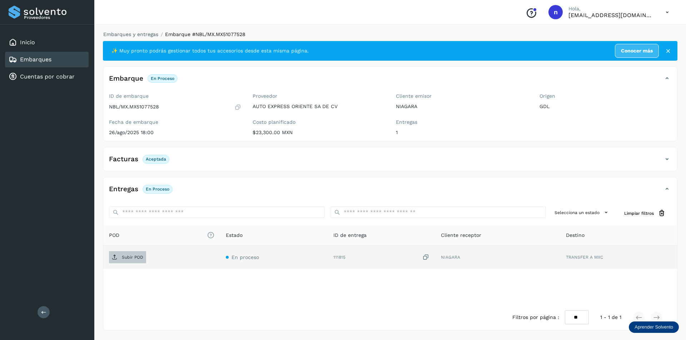 The height and width of the screenshot is (340, 686). What do you see at coordinates (234, 235) in the screenshot?
I see `span: Estado` at bounding box center [234, 235].